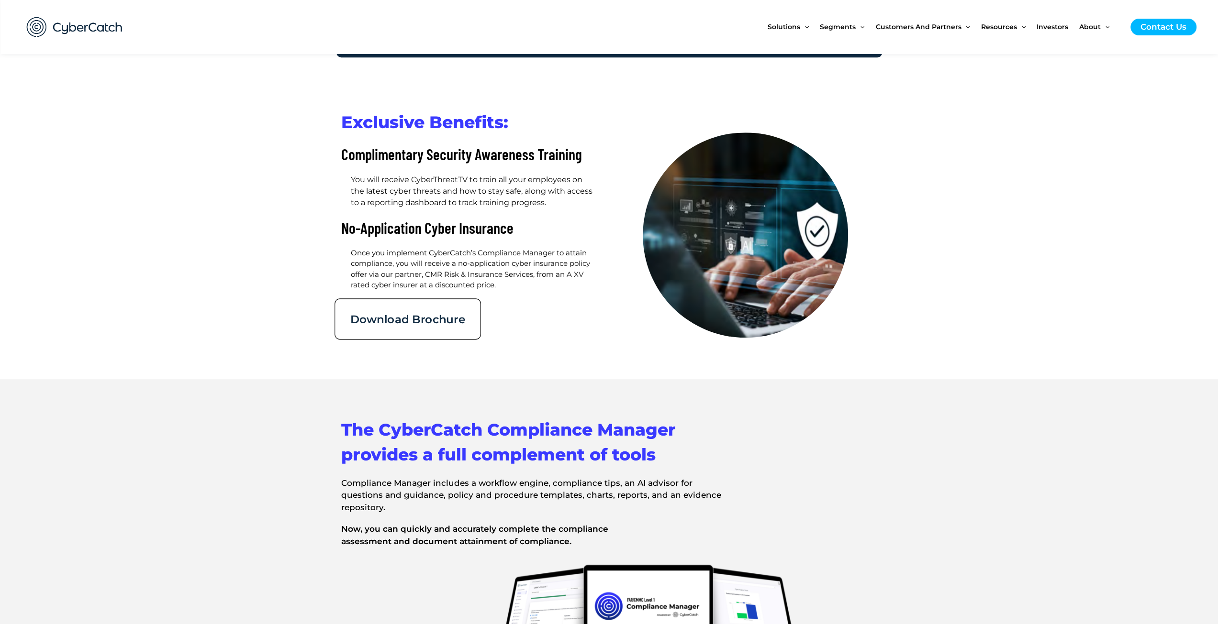  What do you see at coordinates (497, 535) in the screenshot?
I see `h2: Now, you can quickly and accurately complete the compliance assessment and document attainment of...` at bounding box center [497, 535].